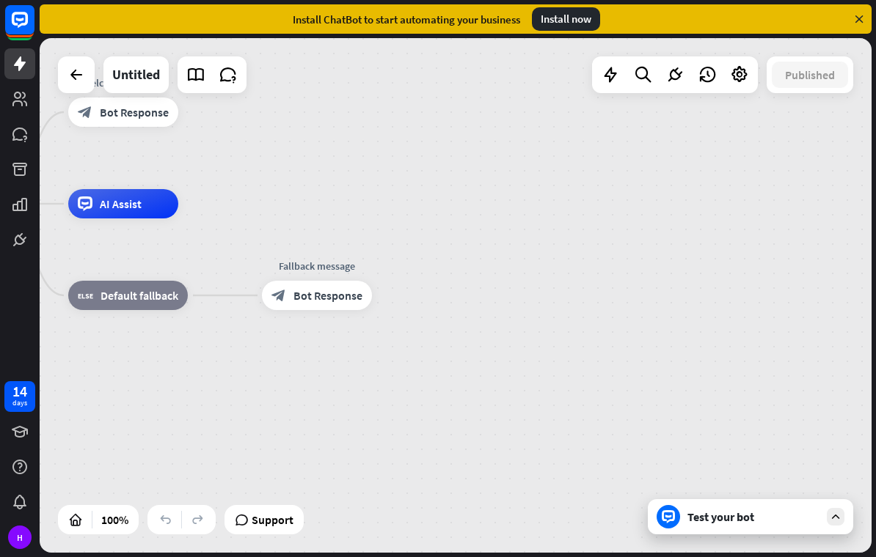 This screenshot has height=557, width=876. What do you see at coordinates (20, 397) in the screenshot?
I see `a: 14 days` at bounding box center [20, 397].